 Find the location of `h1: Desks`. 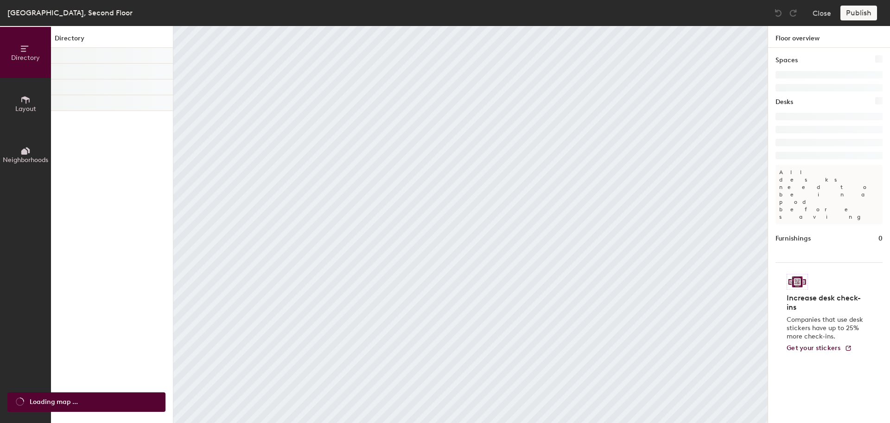

h1: Desks is located at coordinates (785, 102).